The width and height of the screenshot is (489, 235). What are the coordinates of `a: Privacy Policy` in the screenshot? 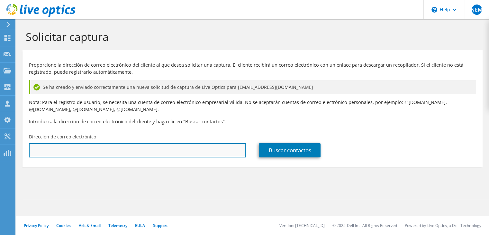 It's located at (36, 225).